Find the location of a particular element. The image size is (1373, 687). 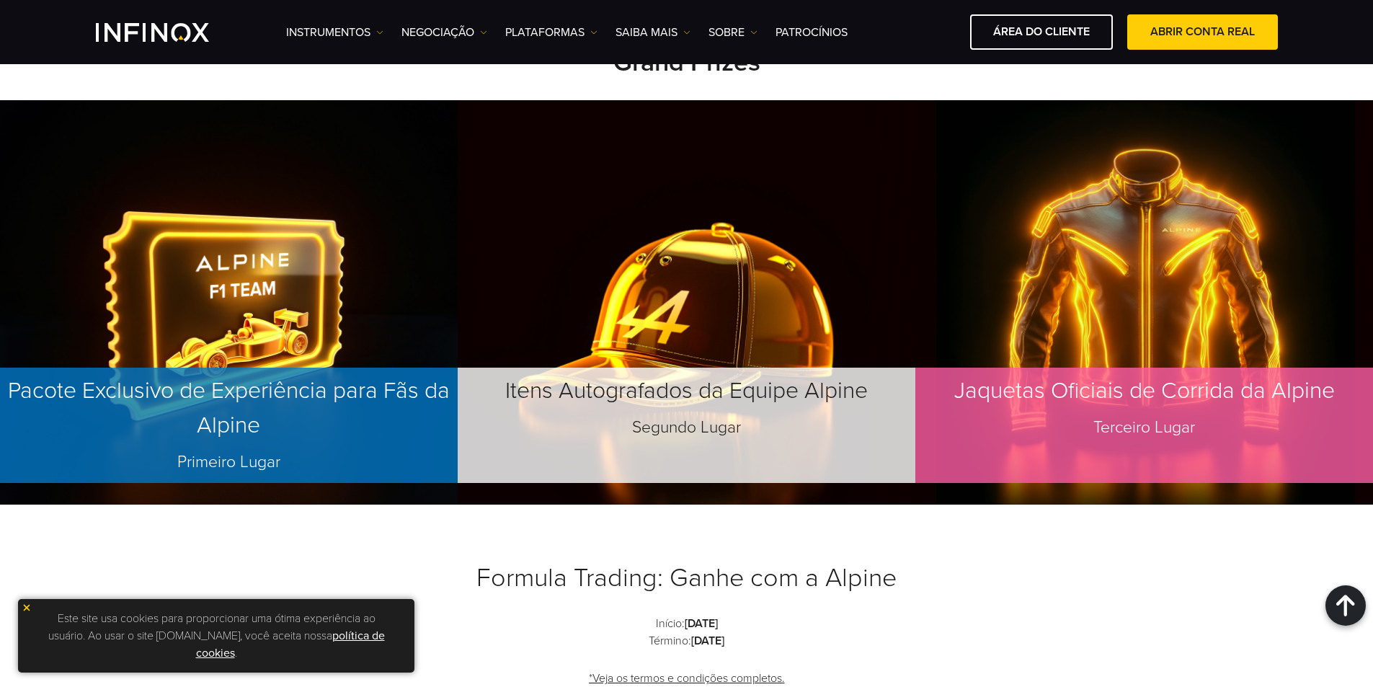

a: ABRIR CONTA REAL is located at coordinates (1202, 32).